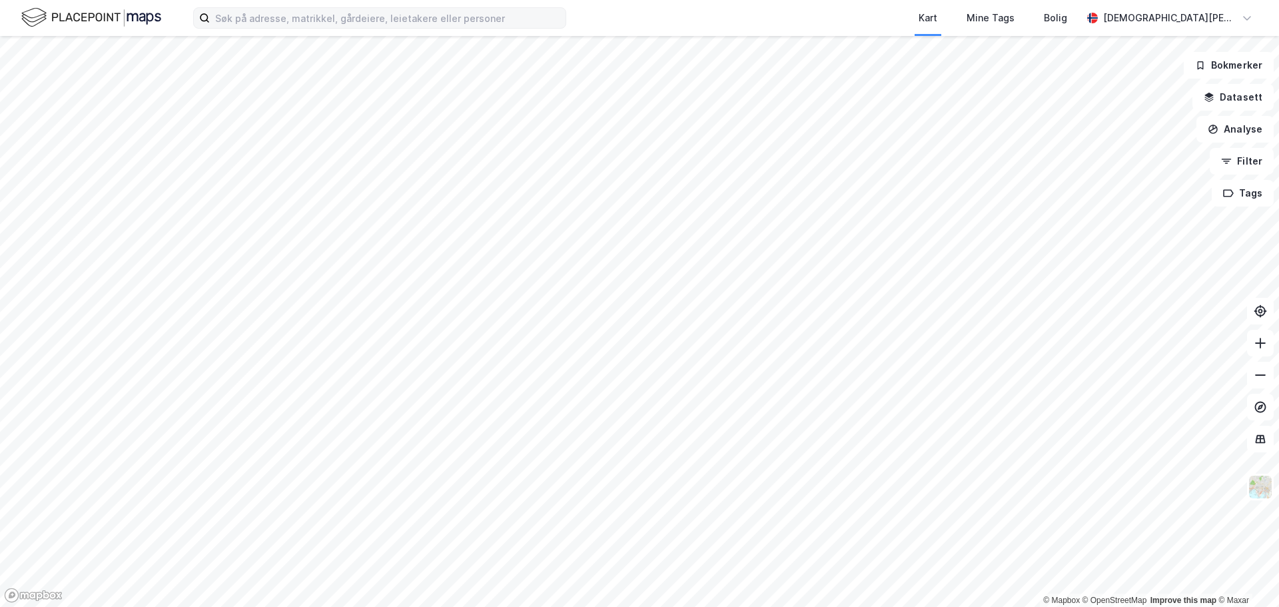  What do you see at coordinates (1056, 18) in the screenshot?
I see `div: Bolig` at bounding box center [1056, 18].